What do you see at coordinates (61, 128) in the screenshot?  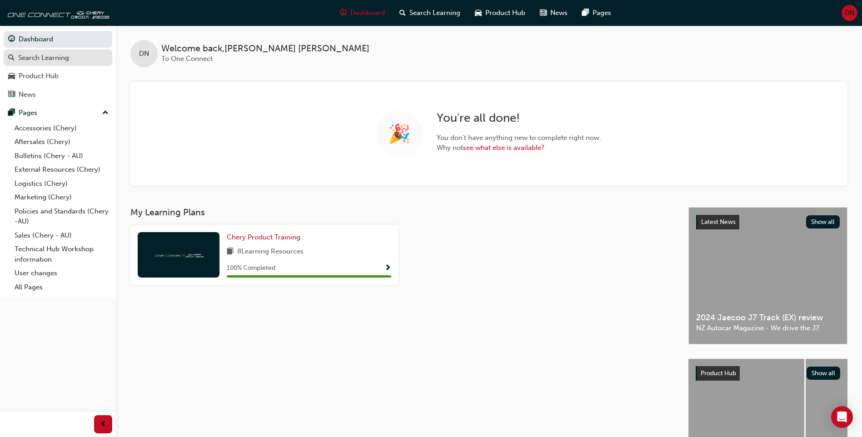 I see `a: Accessories (Chery)` at bounding box center [61, 128].